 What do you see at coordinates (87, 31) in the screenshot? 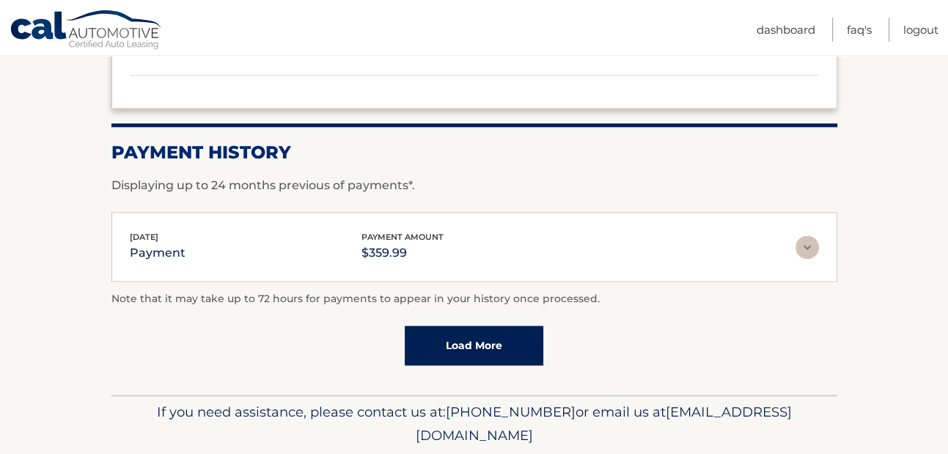
I see `a: Cal Automotive` at bounding box center [87, 31].